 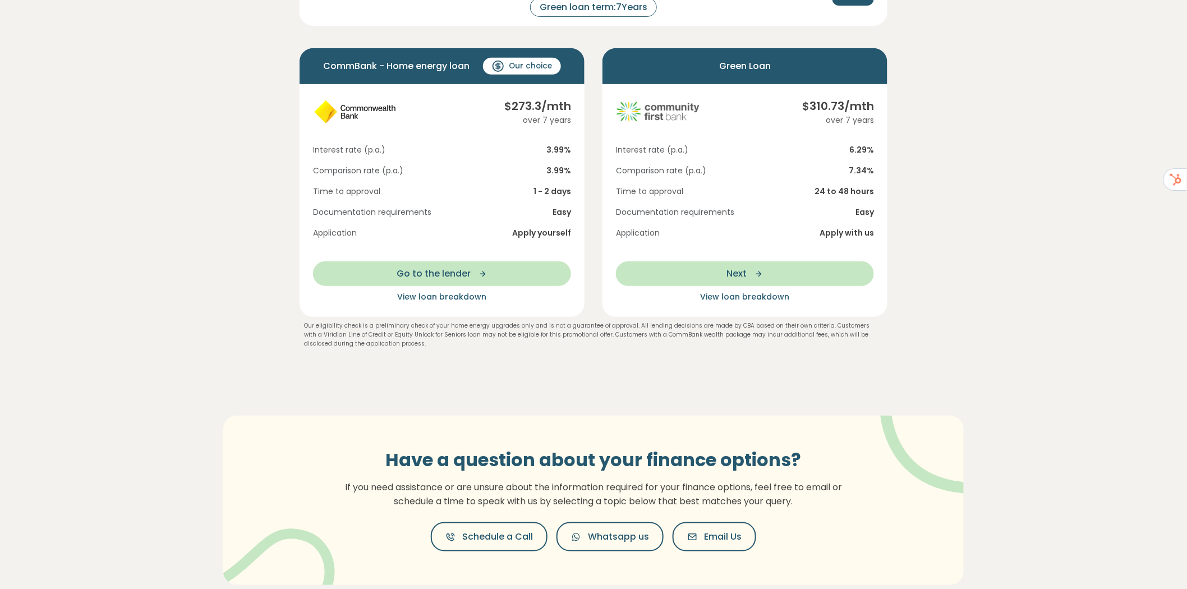 What do you see at coordinates (847, 233) in the screenshot?
I see `span: Apply with us` at bounding box center [847, 233].